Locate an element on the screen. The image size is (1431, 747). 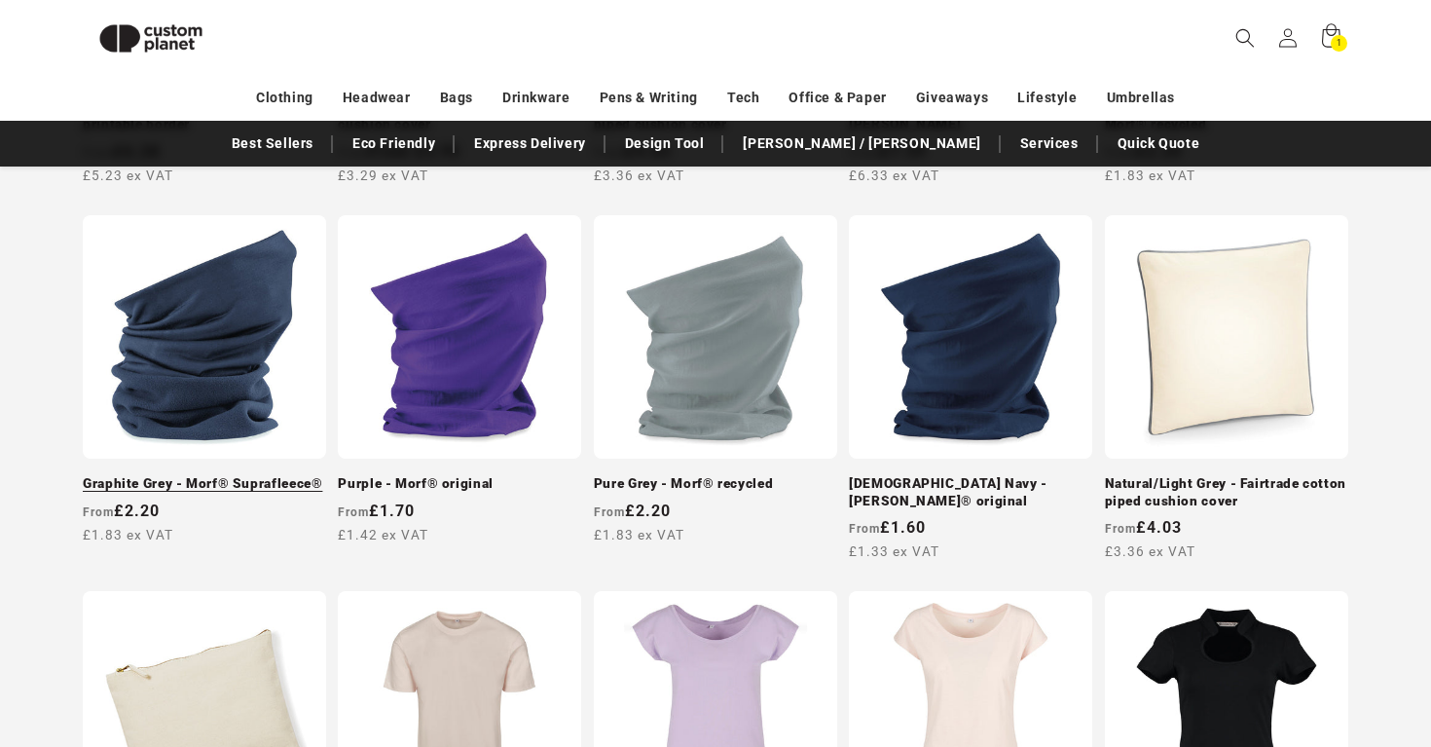
span: 1 is located at coordinates (1340, 43).